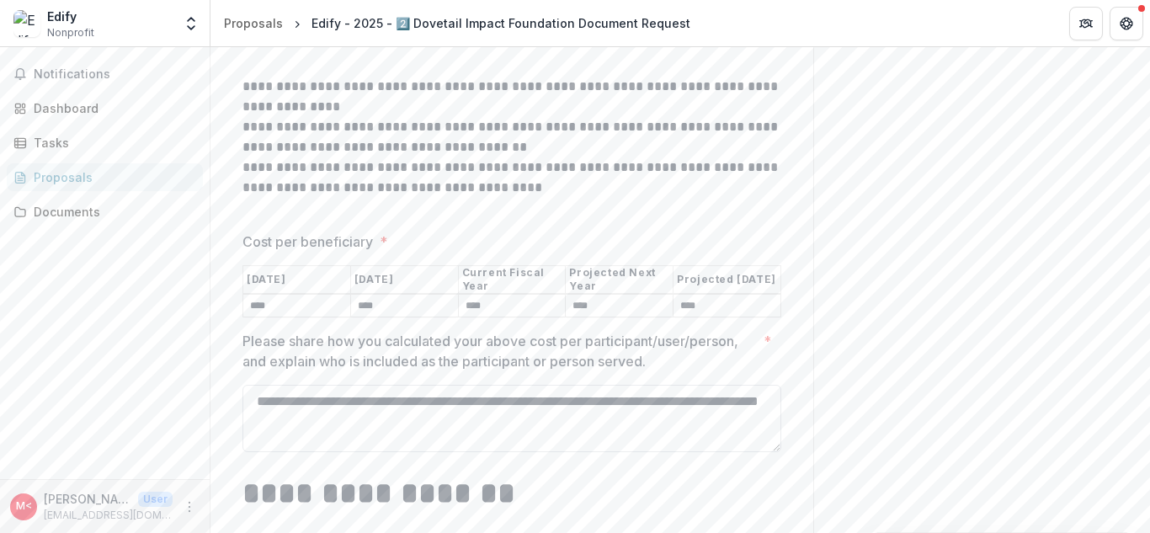  Describe the element at coordinates (111, 142) in the screenshot. I see `div: Tasks` at that location.